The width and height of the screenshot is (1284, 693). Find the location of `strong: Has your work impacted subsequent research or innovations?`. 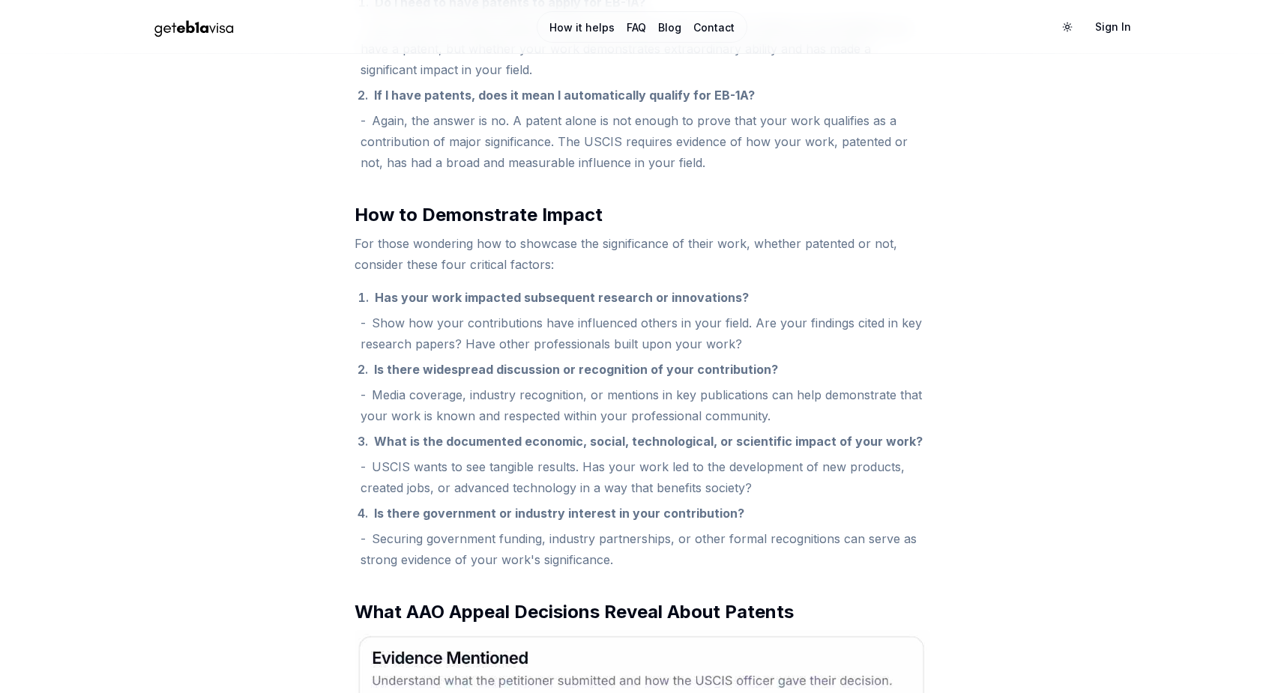

strong: Has your work impacted subsequent research or innovations? is located at coordinates (561, 297).